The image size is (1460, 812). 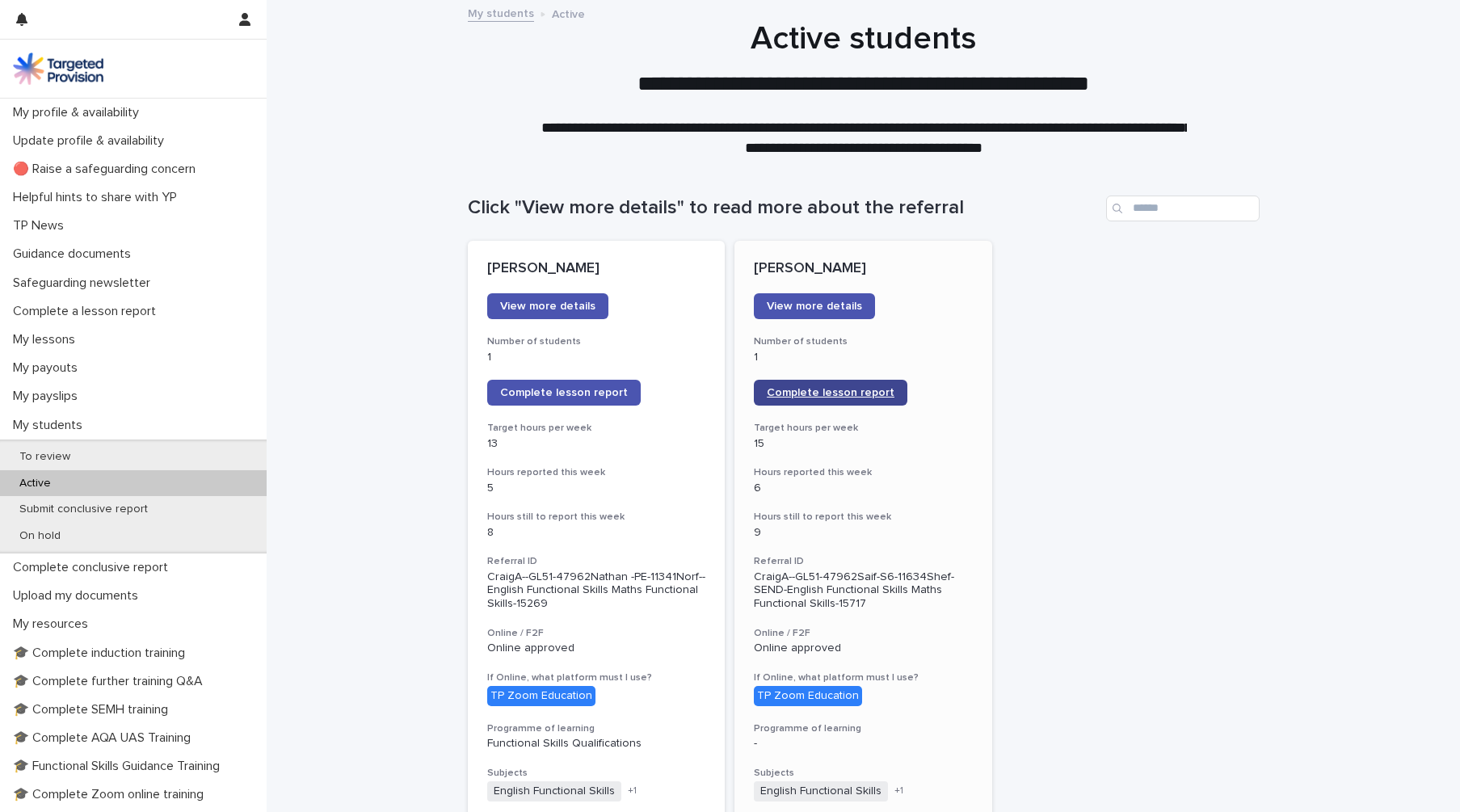 What do you see at coordinates (51, 425) in the screenshot?
I see `p: My students` at bounding box center [51, 425].